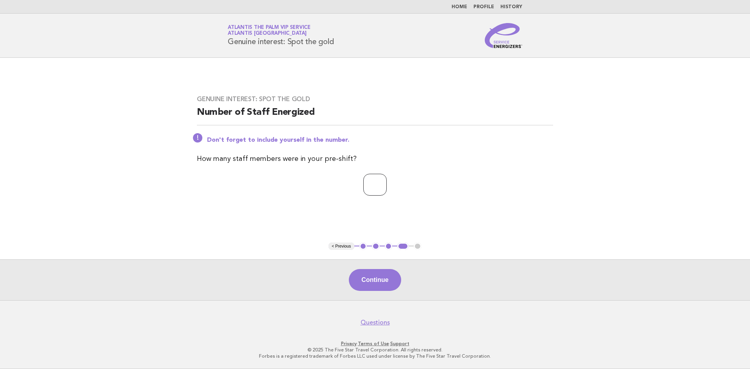  Describe the element at coordinates (511, 7) in the screenshot. I see `a: History` at that location.